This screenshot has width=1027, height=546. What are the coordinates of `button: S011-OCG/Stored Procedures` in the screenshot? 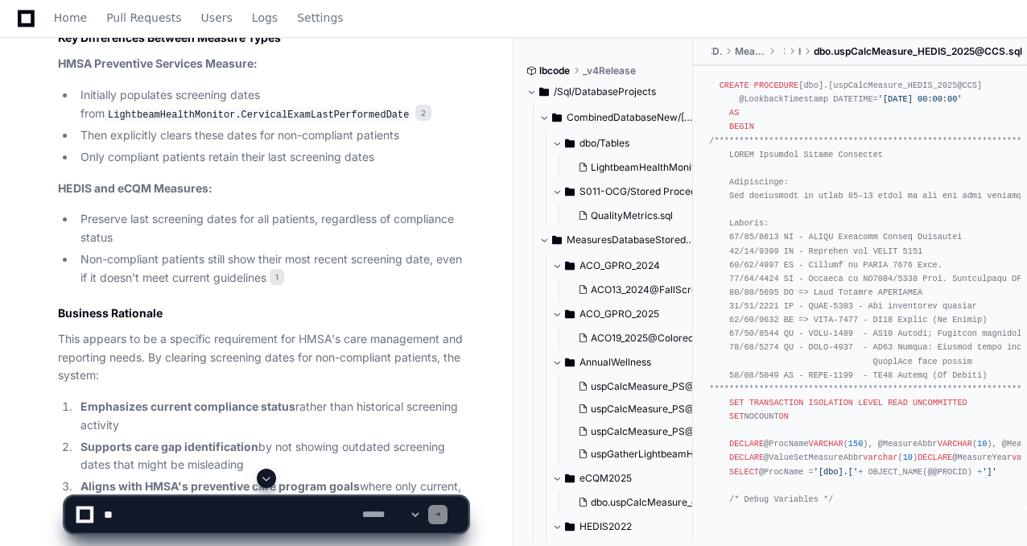 It's located at (629, 192).